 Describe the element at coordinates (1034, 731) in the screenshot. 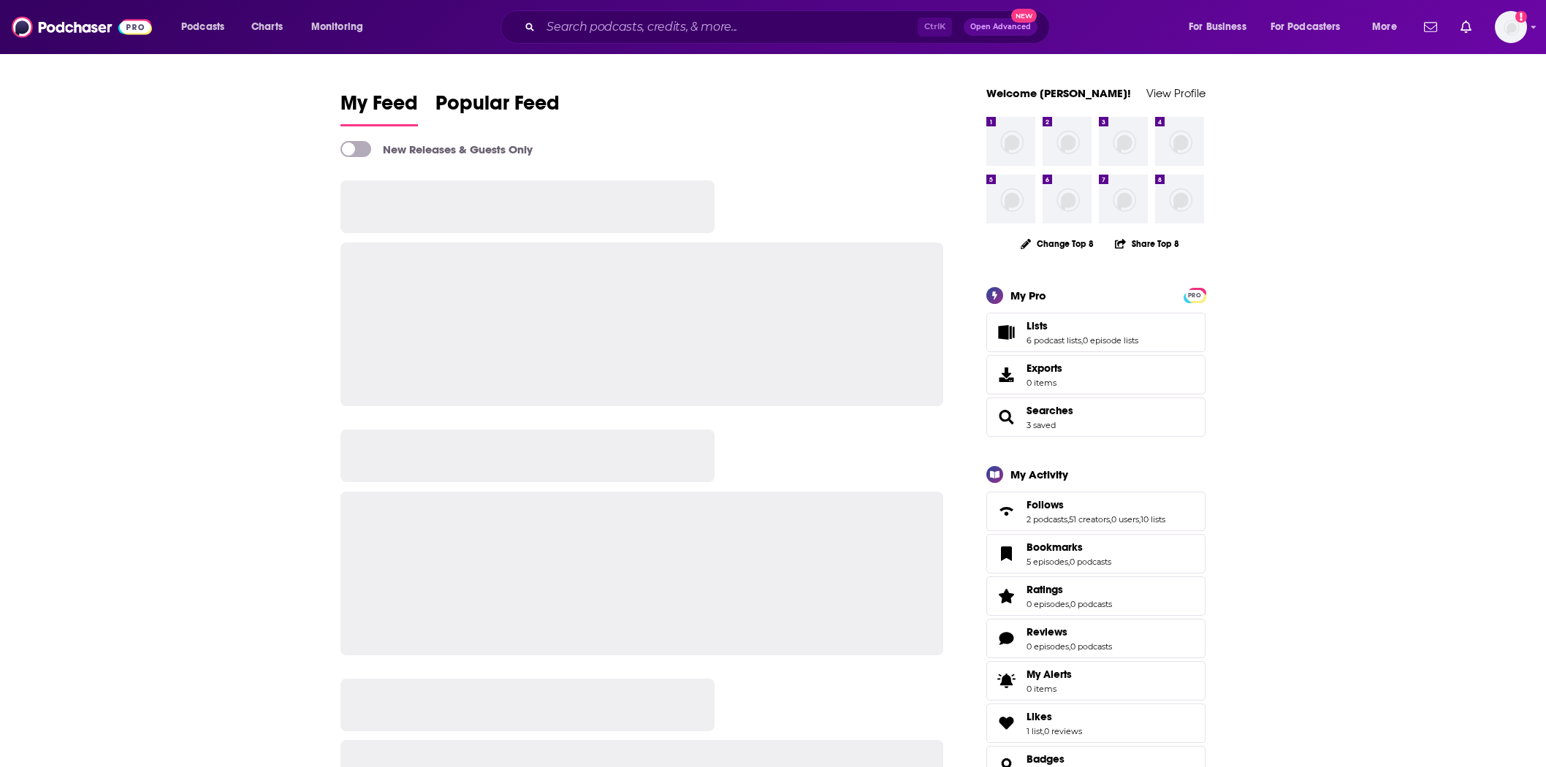

I see `a: 1 list` at that location.